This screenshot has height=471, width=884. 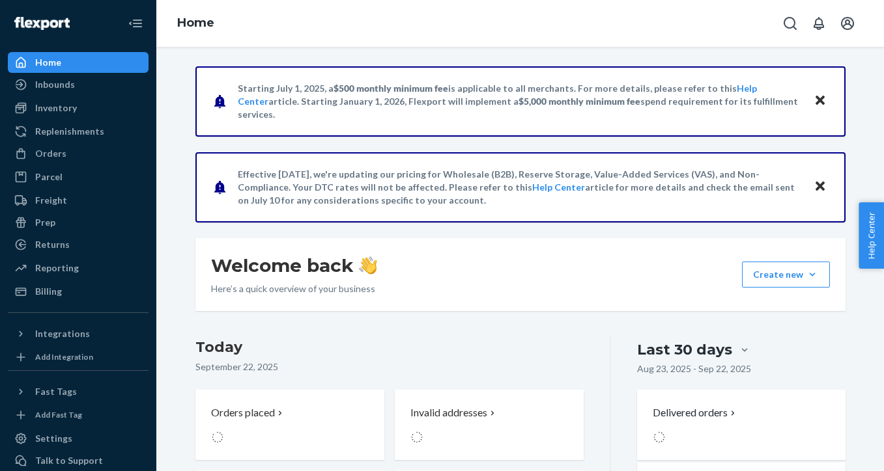 What do you see at coordinates (391, 88) in the screenshot?
I see `span: $500 monthly minimum fee` at bounding box center [391, 88].